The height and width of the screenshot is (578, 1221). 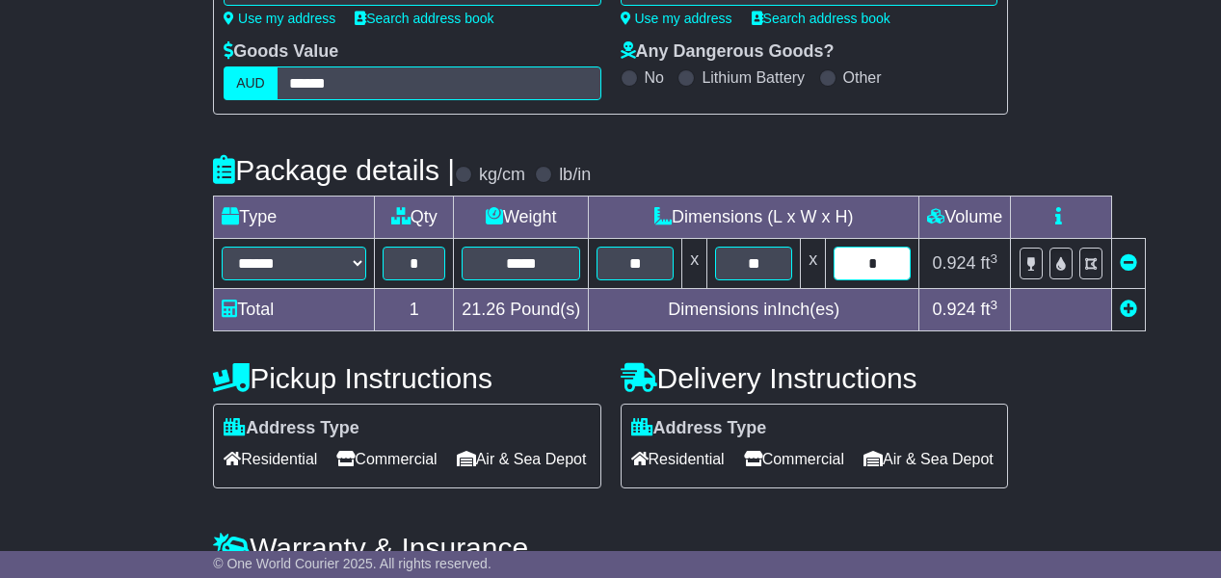 I want to click on td: Volume, so click(x=965, y=218).